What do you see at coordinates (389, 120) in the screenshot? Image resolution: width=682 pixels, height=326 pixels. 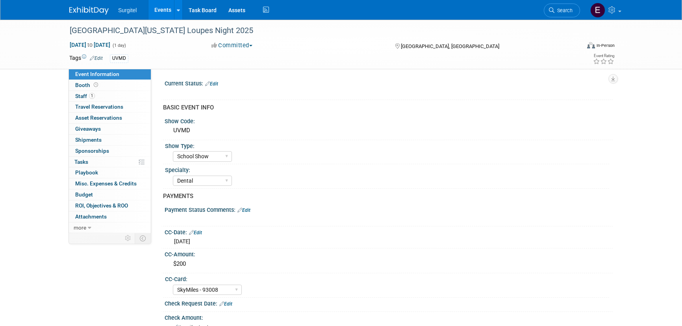 I see `div: Show Code:` at bounding box center [389, 120].